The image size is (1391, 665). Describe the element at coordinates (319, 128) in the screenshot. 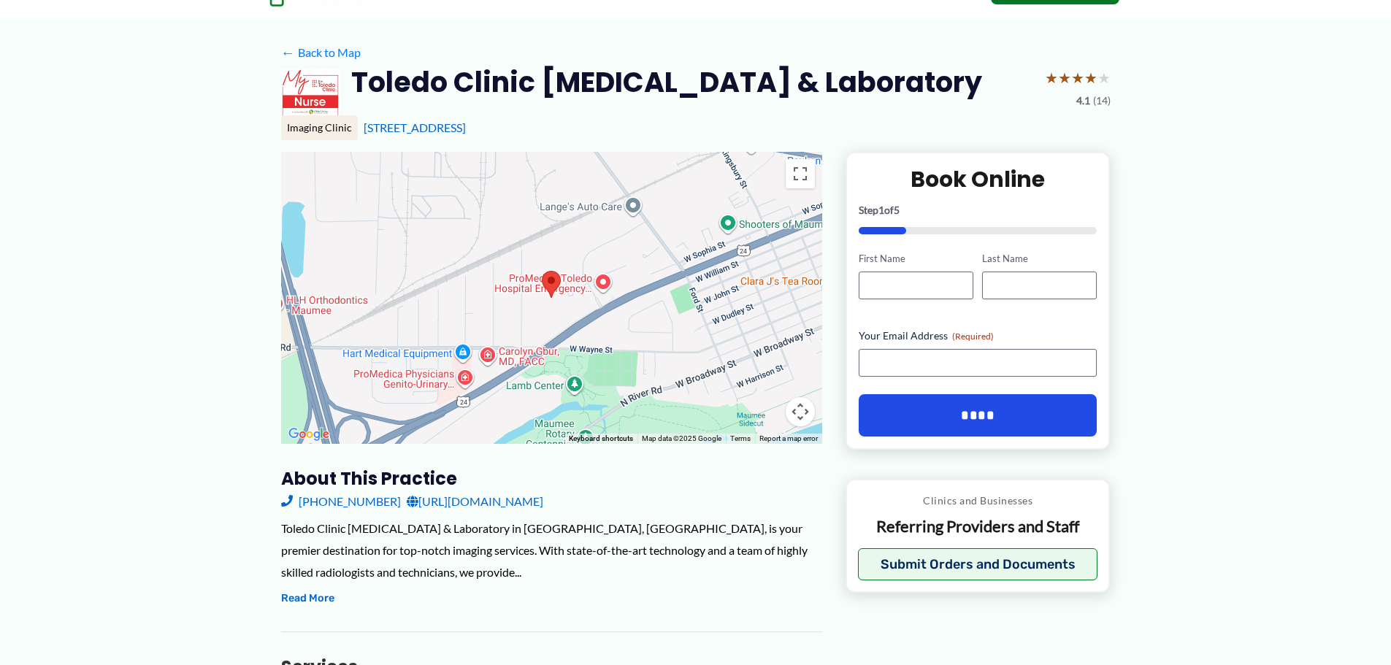

I see `div: Imaging Clinic` at that location.